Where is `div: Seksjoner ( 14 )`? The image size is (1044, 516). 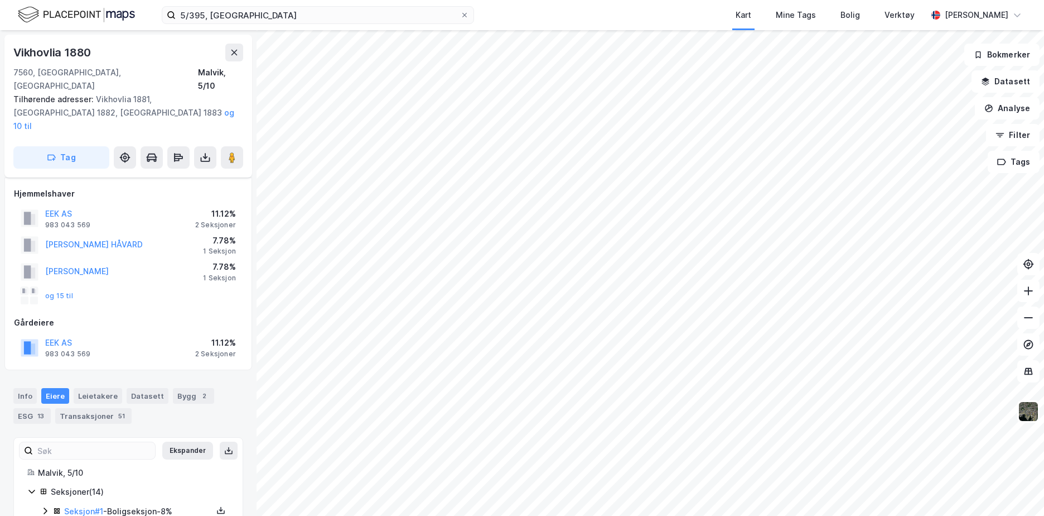
div: Seksjoner ( 14 ) is located at coordinates (140, 492).